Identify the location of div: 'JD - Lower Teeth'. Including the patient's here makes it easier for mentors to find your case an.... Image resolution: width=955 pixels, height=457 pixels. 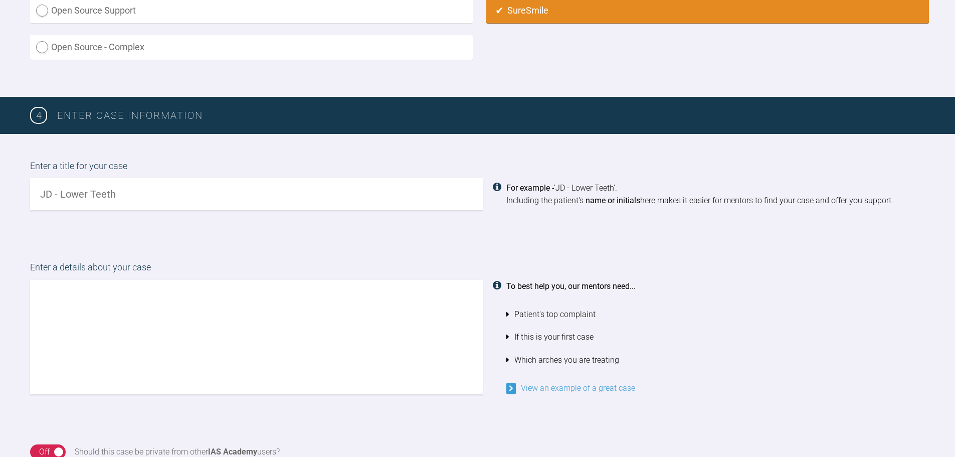
(716, 194).